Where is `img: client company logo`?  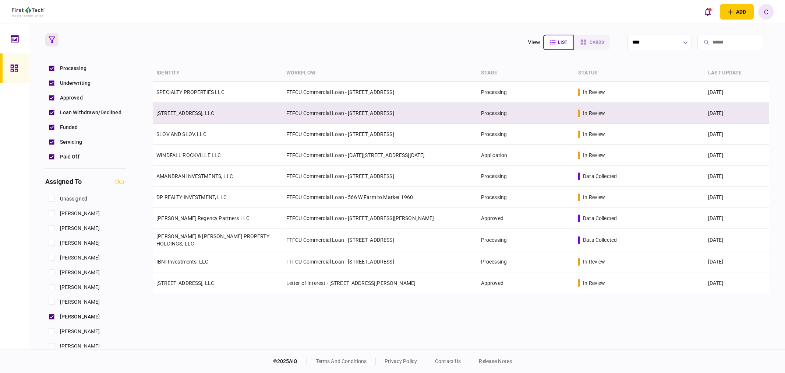
img: client company logo is located at coordinates (28, 12).